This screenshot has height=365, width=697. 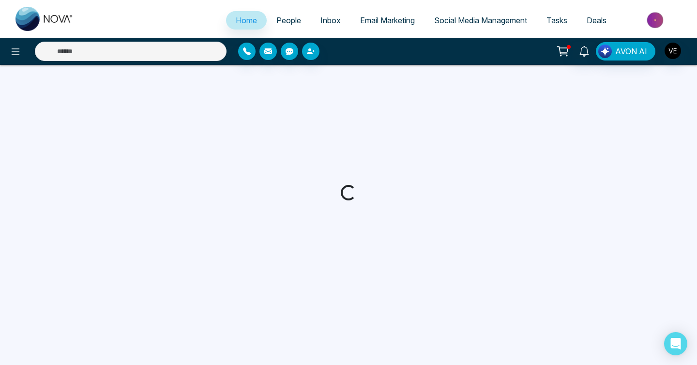 What do you see at coordinates (625, 51) in the screenshot?
I see `button: AVON AI` at bounding box center [625, 51].